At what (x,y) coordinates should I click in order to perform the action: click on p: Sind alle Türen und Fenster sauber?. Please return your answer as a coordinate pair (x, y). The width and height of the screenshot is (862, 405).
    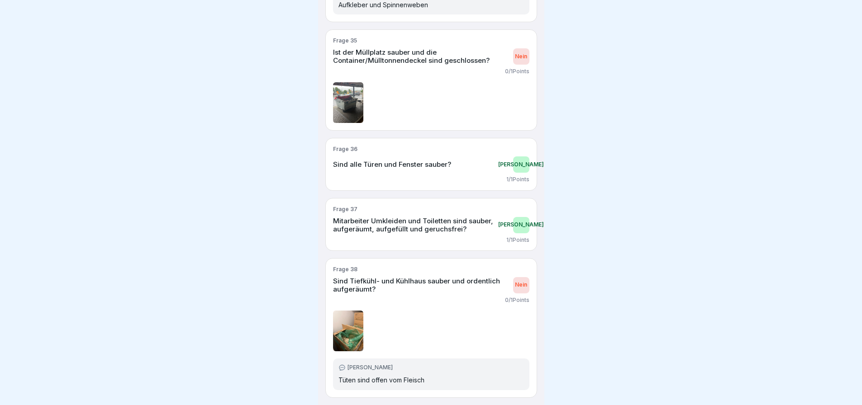
    Looking at the image, I should click on (392, 165).